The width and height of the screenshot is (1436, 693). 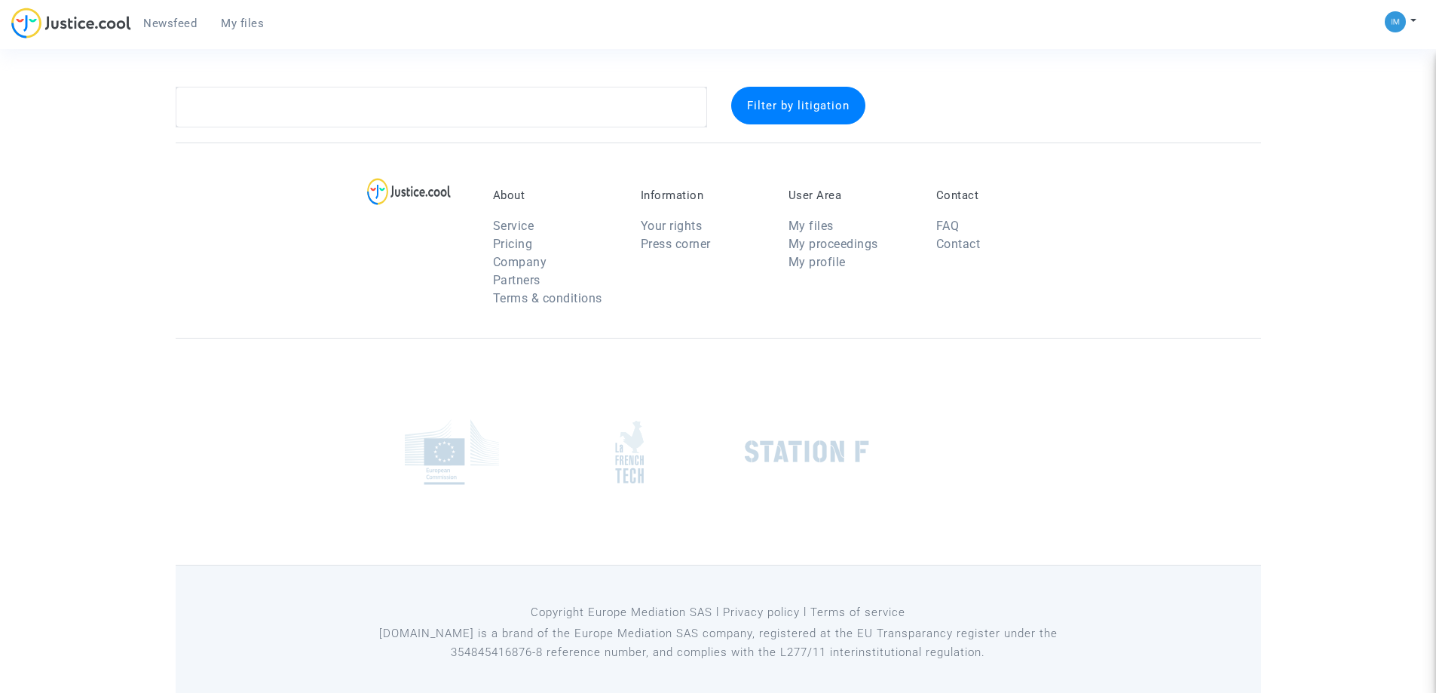 What do you see at coordinates (555, 195) in the screenshot?
I see `p: About` at bounding box center [555, 195].